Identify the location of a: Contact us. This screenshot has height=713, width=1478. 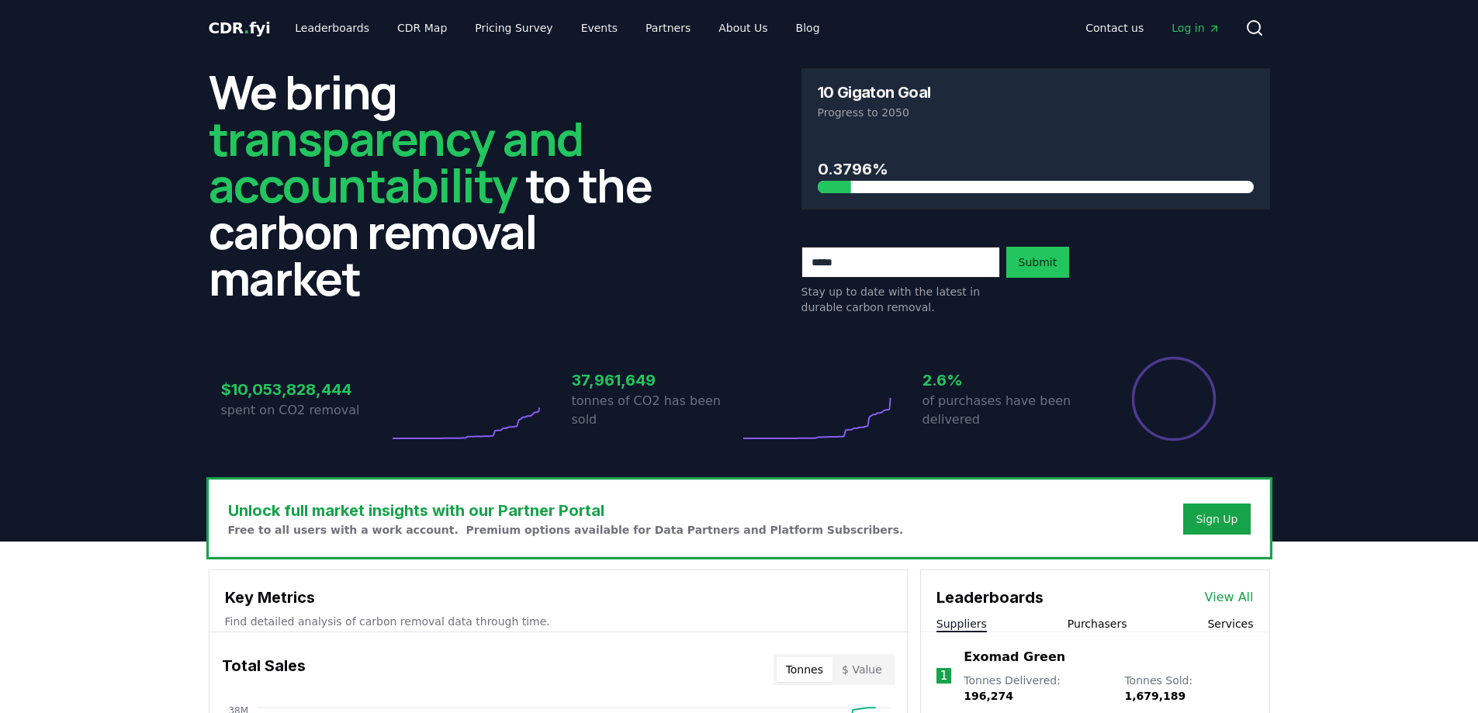
(1114, 28).